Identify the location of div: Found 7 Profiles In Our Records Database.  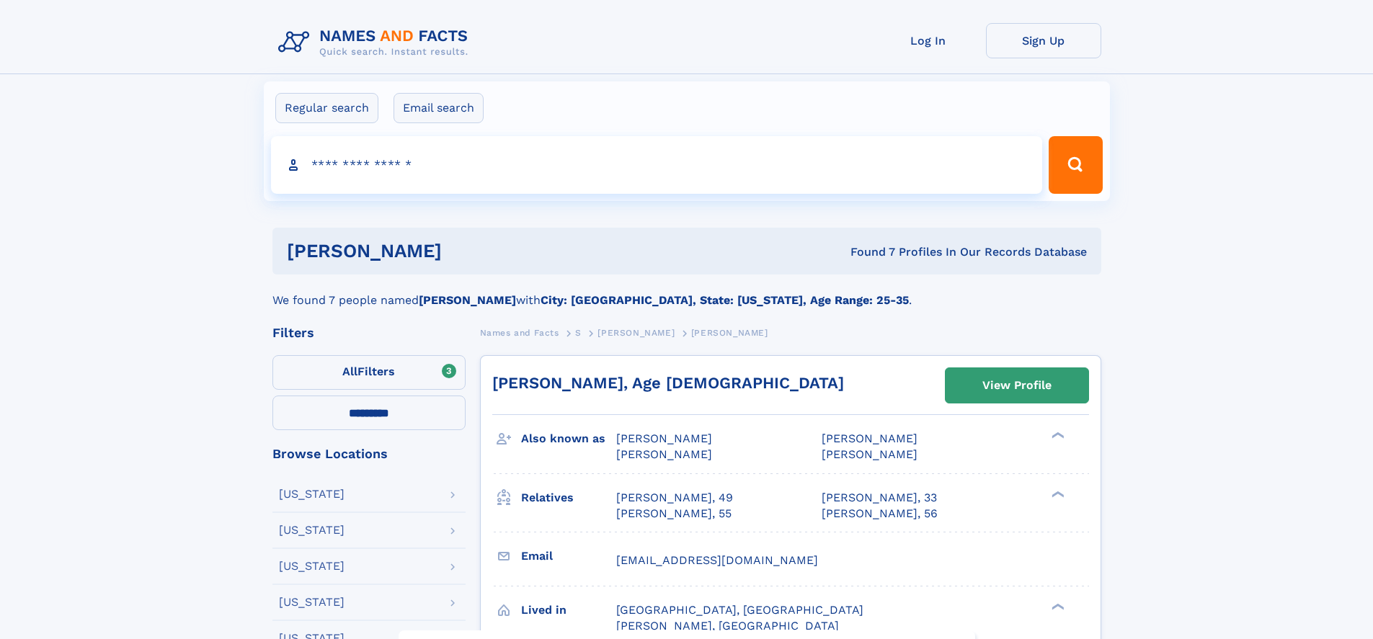
(866, 252).